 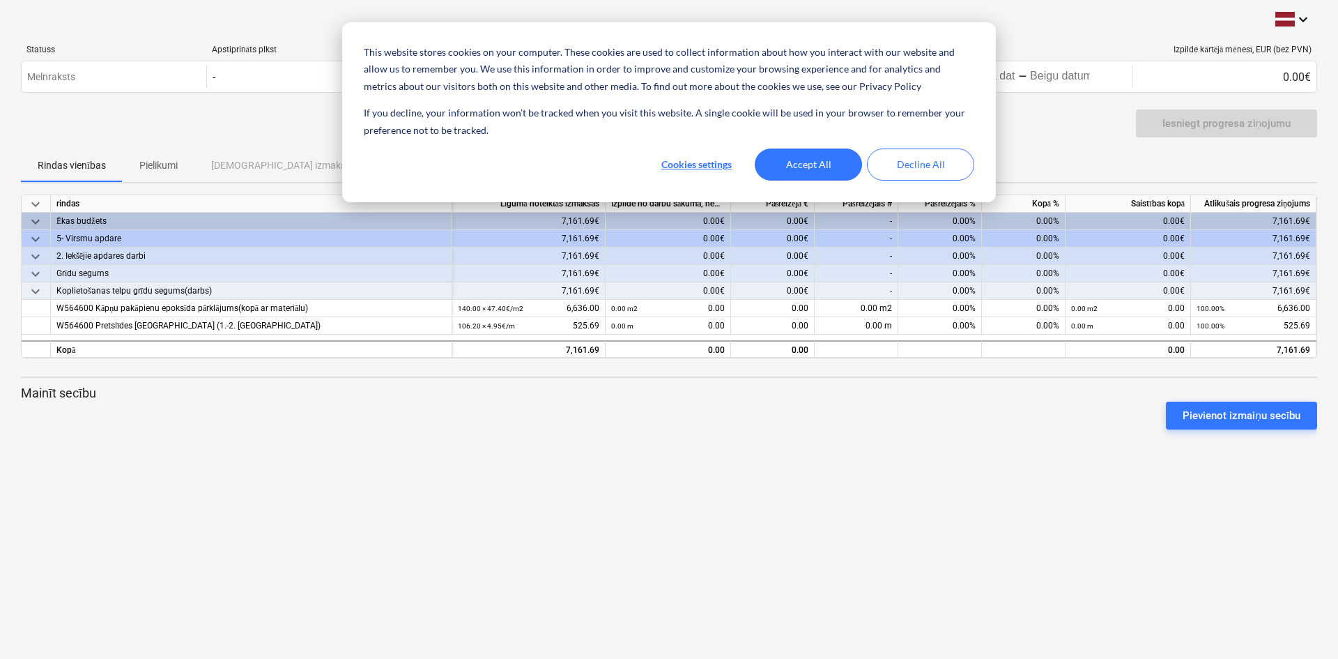 I want to click on div: Izpilde kārtējā mēnesī, EUR (bez PVN), so click(x=1225, y=49).